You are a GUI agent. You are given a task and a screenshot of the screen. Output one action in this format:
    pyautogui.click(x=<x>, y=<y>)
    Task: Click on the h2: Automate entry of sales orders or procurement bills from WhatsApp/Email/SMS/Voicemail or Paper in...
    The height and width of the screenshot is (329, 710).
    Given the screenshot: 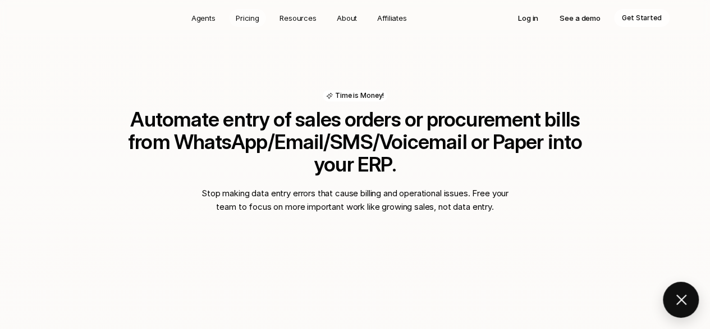 What is the action you would take?
    pyautogui.click(x=356, y=142)
    